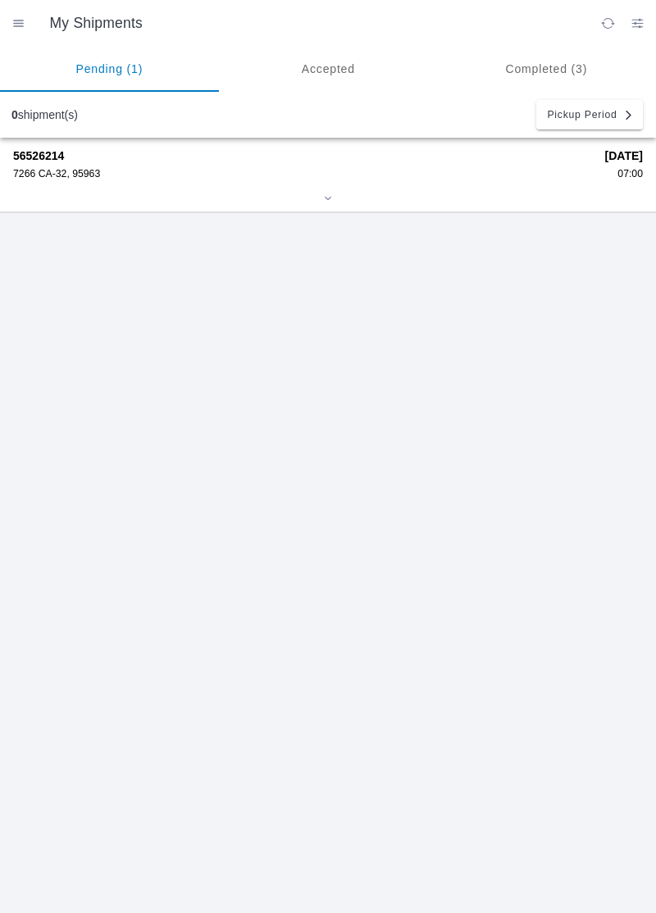 Image resolution: width=656 pixels, height=913 pixels. What do you see at coordinates (581, 115) in the screenshot?
I see `span: Pickup Period` at bounding box center [581, 115].